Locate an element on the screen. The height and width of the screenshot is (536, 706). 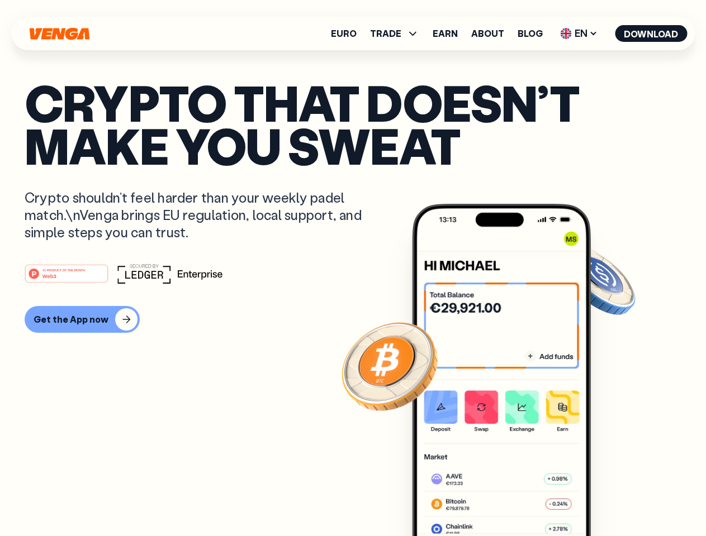
div: Get the App now is located at coordinates (71, 320).